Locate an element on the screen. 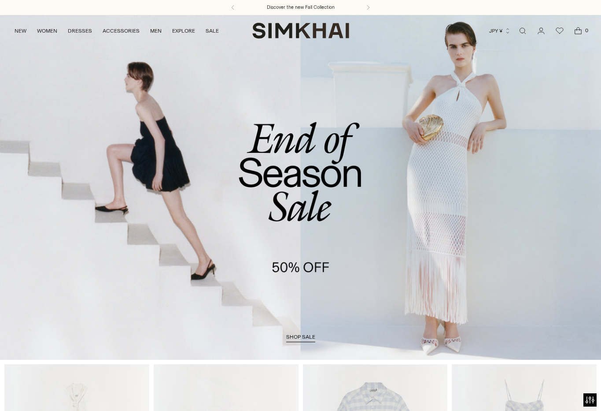 Image resolution: width=601 pixels, height=411 pixels. a: SIMKHAI is located at coordinates (301, 30).